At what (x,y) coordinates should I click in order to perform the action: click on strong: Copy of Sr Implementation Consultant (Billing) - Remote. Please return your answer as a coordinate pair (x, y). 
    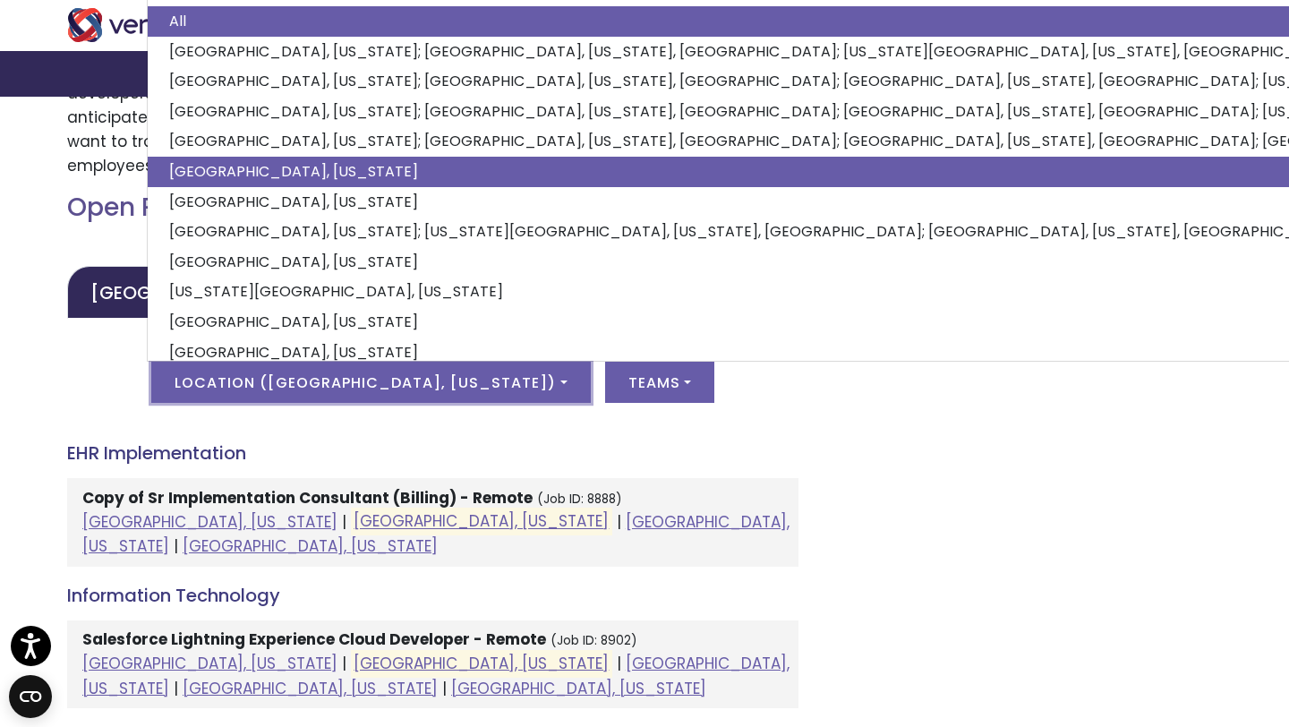
    Looking at the image, I should click on (307, 498).